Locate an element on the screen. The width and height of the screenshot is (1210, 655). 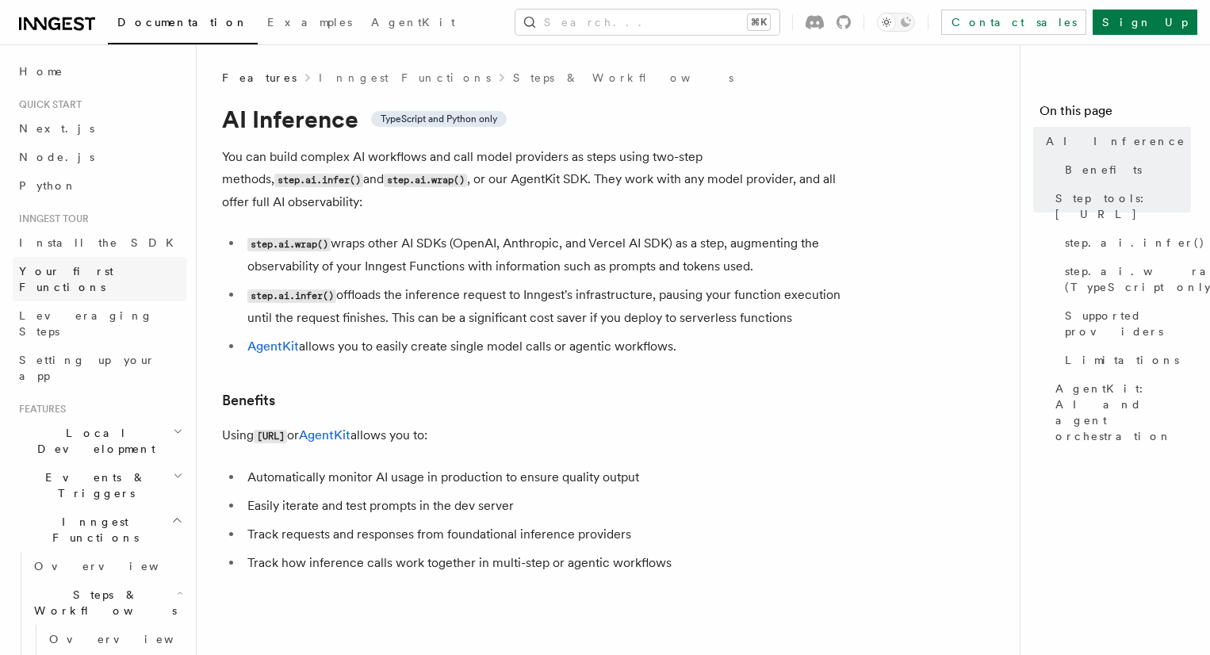
a: Leveraging Steps is located at coordinates (99, 324).